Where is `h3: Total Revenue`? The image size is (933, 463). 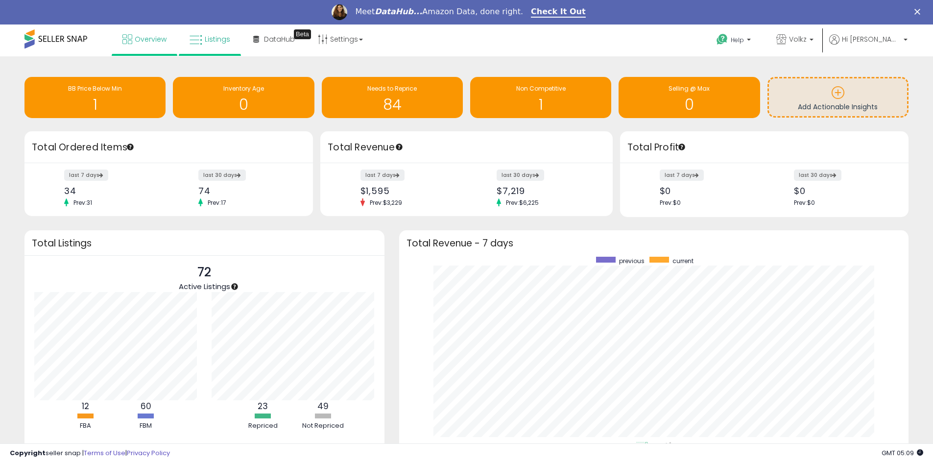 h3: Total Revenue is located at coordinates (466, 147).